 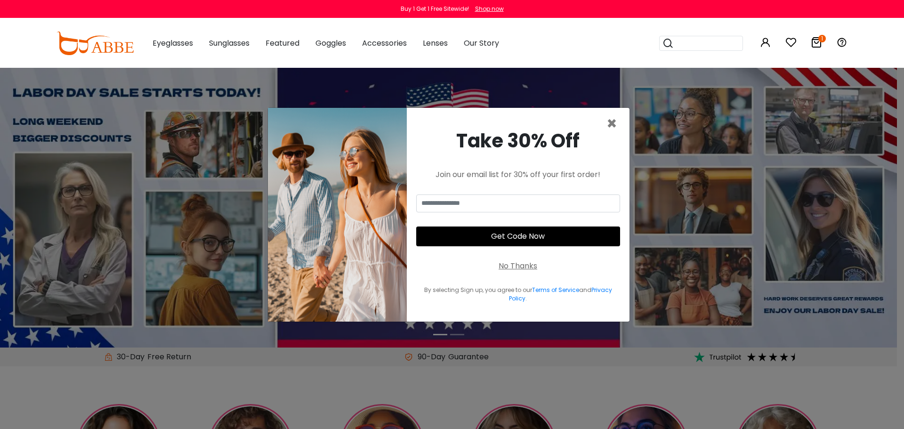 I want to click on img: abbeglasses.com, so click(x=95, y=43).